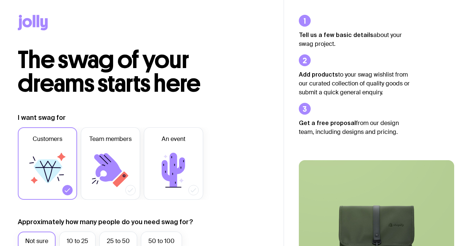 This screenshot has height=246, width=469. Describe the element at coordinates (109, 72) in the screenshot. I see `span: The swag of your dreams starts here` at that location.